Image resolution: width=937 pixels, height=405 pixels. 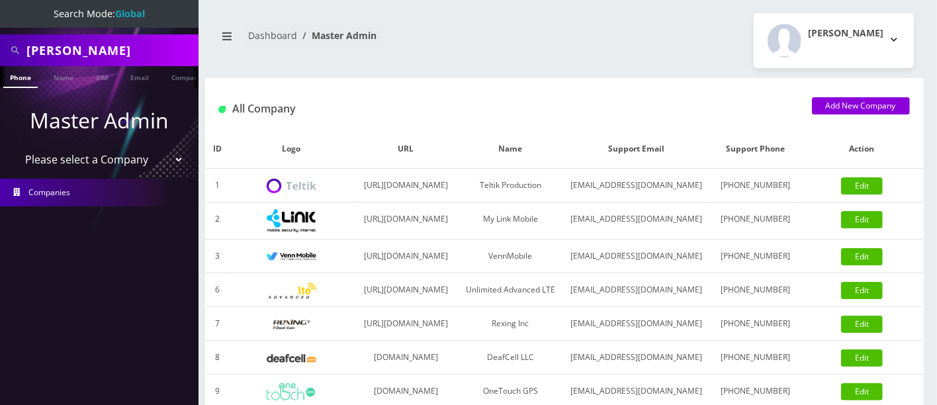 I want to click on th: Support Phone, so click(x=755, y=149).